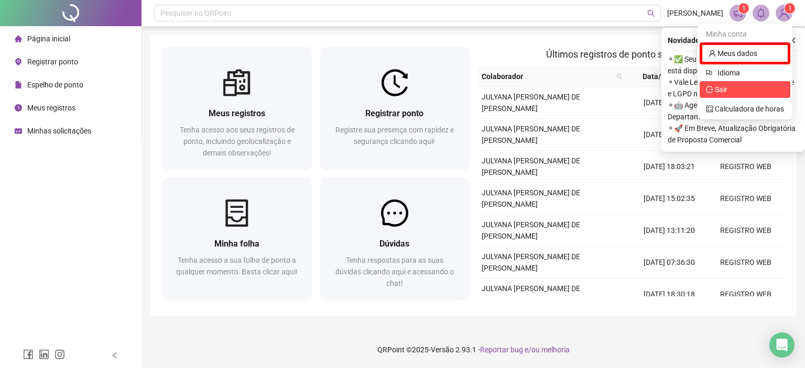 Image resolution: width=805 pixels, height=368 pixels. What do you see at coordinates (630, 54) in the screenshot?
I see `span: Últimos registros de ponto sincronizados` at bounding box center [630, 54].